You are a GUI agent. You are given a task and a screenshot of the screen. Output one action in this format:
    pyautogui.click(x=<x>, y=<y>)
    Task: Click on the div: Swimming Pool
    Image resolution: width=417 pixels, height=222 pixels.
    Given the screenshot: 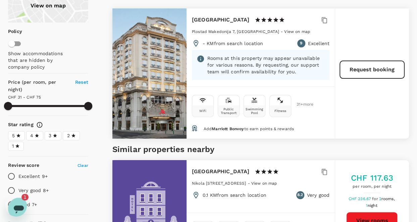 What is the action you would take?
    pyautogui.click(x=254, y=111)
    